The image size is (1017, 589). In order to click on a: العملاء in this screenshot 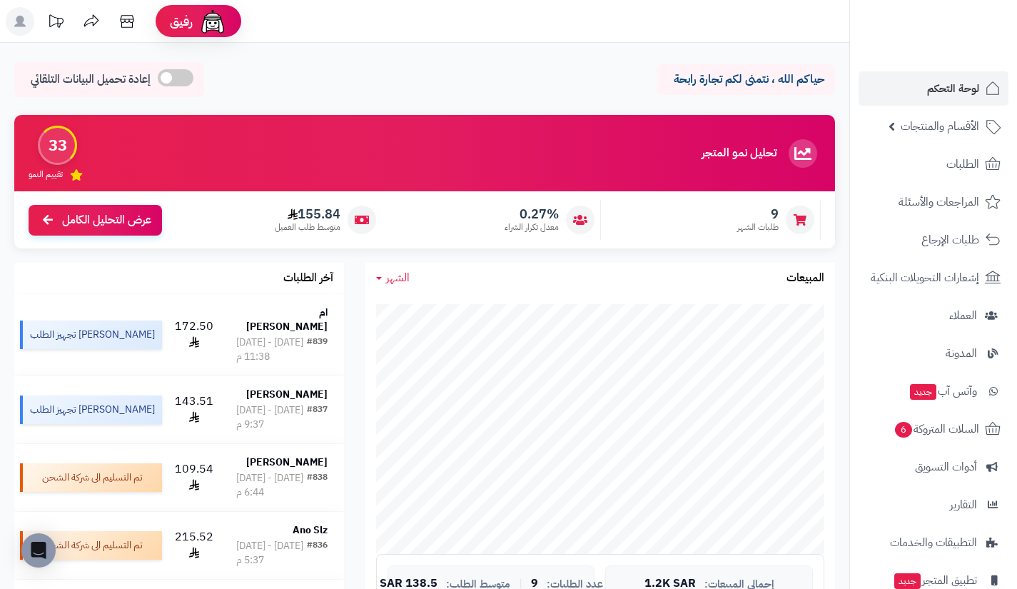, I will do `click(934, 315)`.